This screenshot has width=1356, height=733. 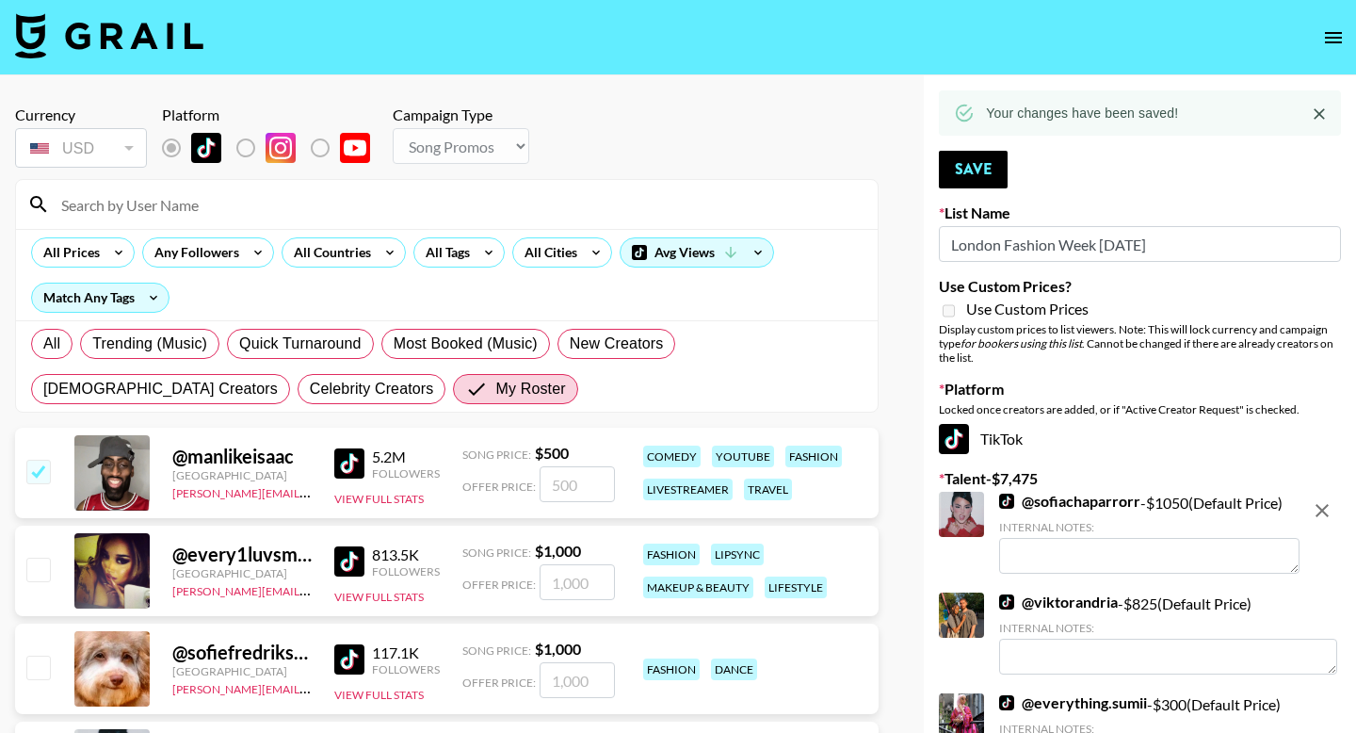 What do you see at coordinates (406, 457) in the screenshot?
I see `div: 5.2M` at bounding box center [406, 457].